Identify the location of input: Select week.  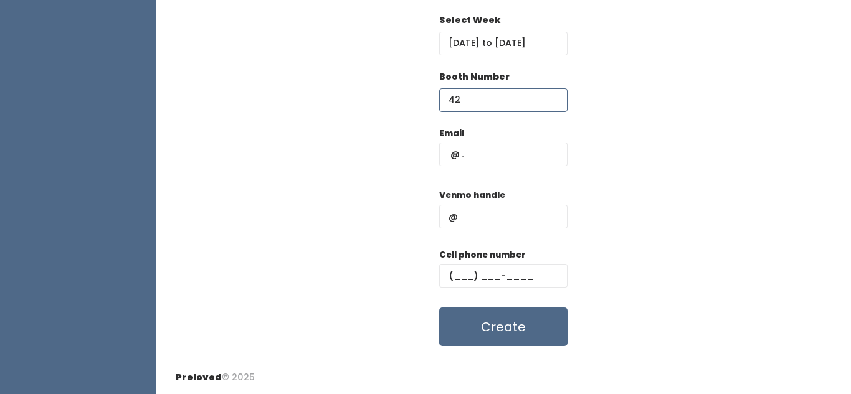
(503, 44).